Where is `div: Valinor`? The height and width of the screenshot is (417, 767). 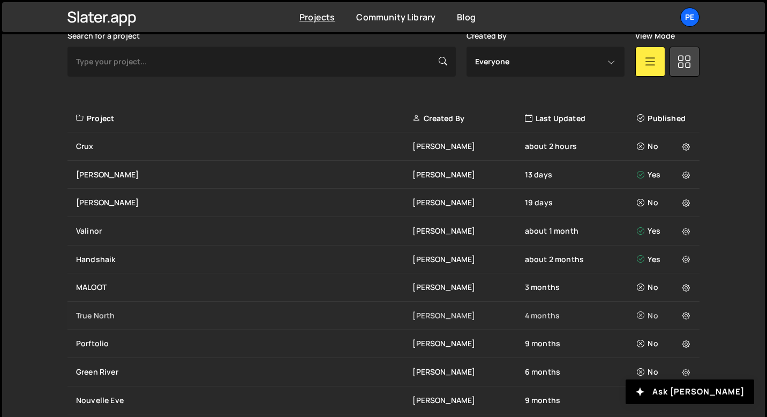 div: Valinor is located at coordinates (244, 231).